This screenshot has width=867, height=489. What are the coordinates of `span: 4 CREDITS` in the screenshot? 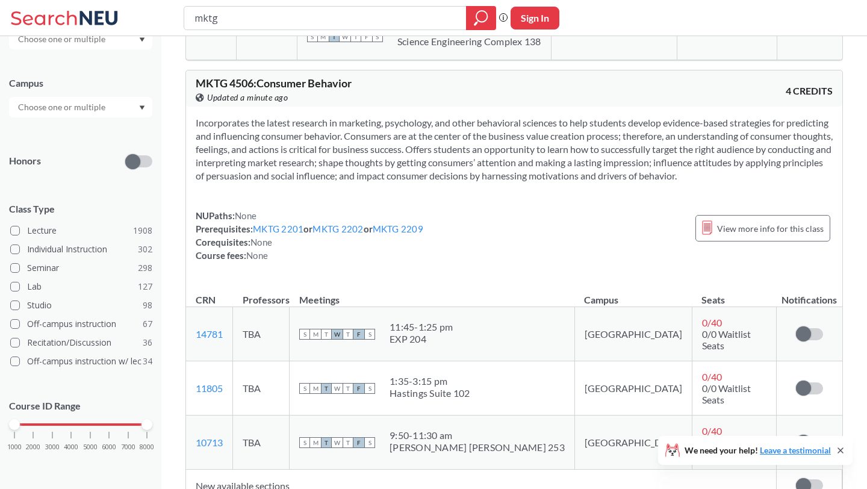 It's located at (810, 91).